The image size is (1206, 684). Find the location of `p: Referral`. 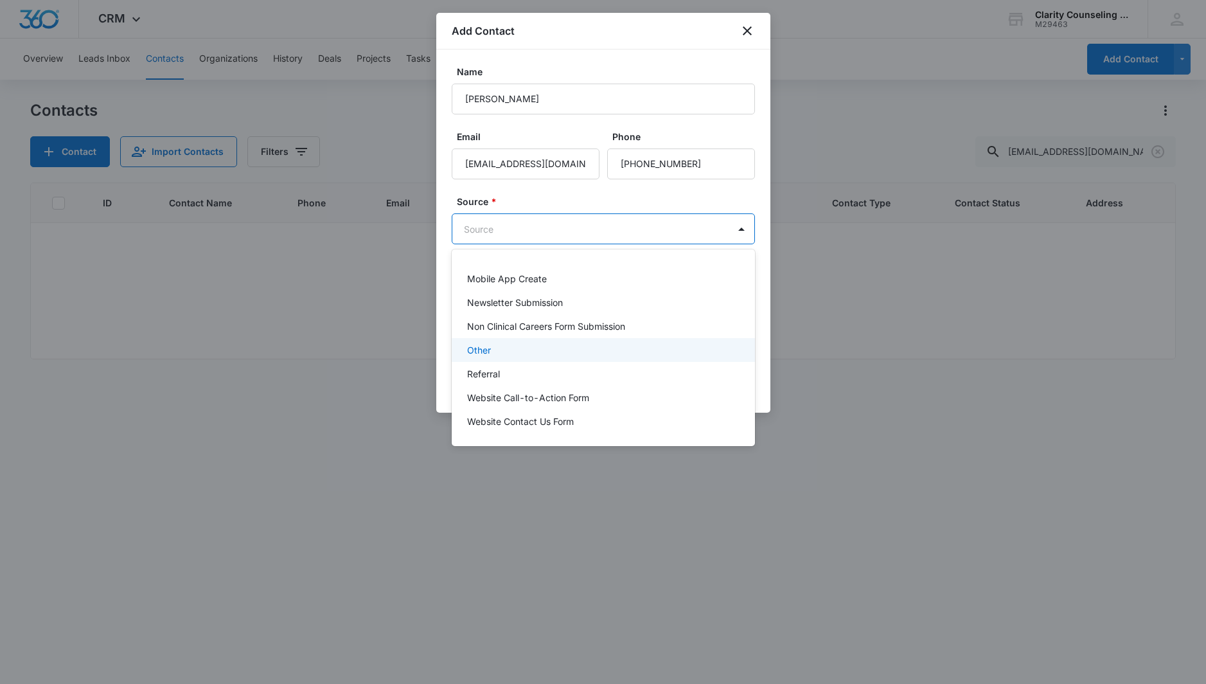

p: Referral is located at coordinates (483, 373).